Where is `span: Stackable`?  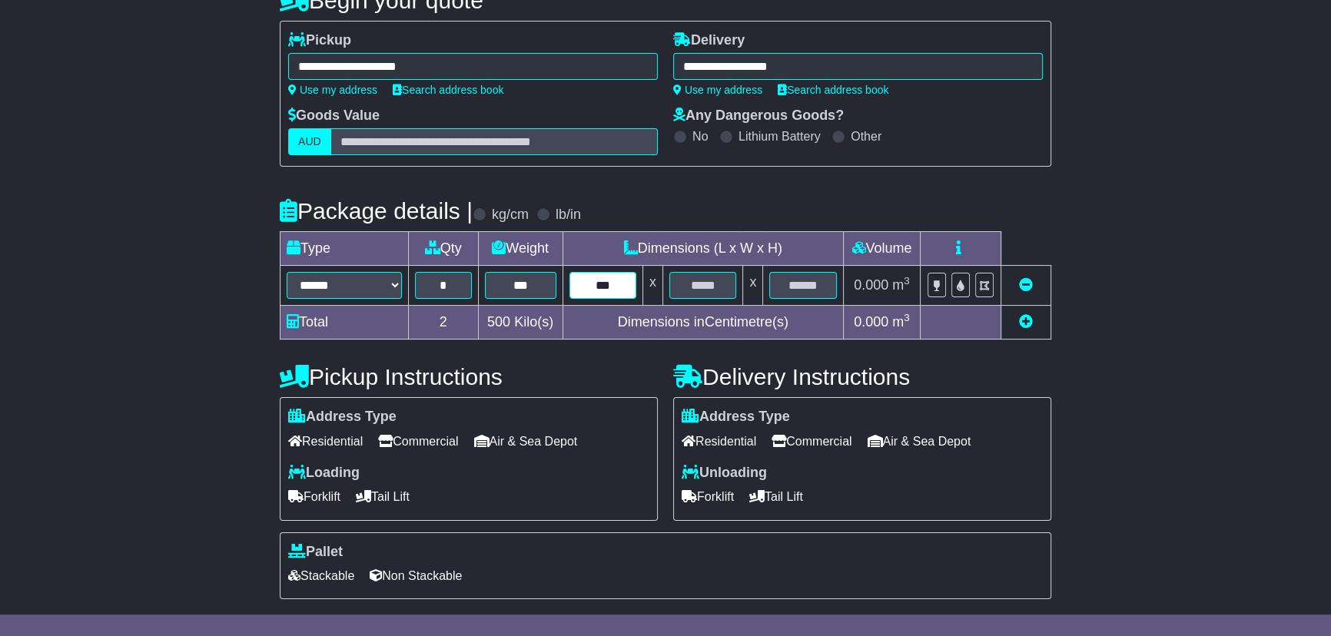
span: Stackable is located at coordinates (321, 576).